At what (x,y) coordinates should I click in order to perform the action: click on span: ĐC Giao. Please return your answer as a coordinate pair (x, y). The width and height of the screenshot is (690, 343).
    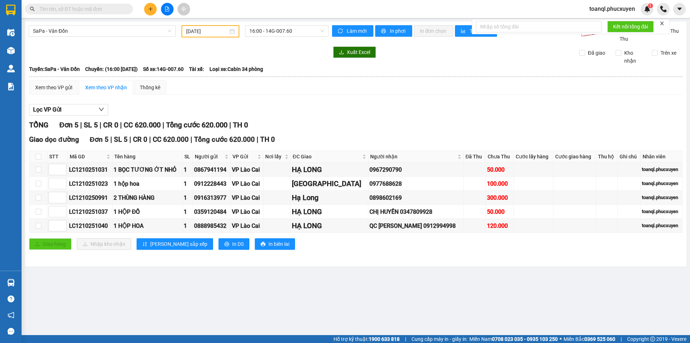
    Looking at the image, I should click on (326, 156).